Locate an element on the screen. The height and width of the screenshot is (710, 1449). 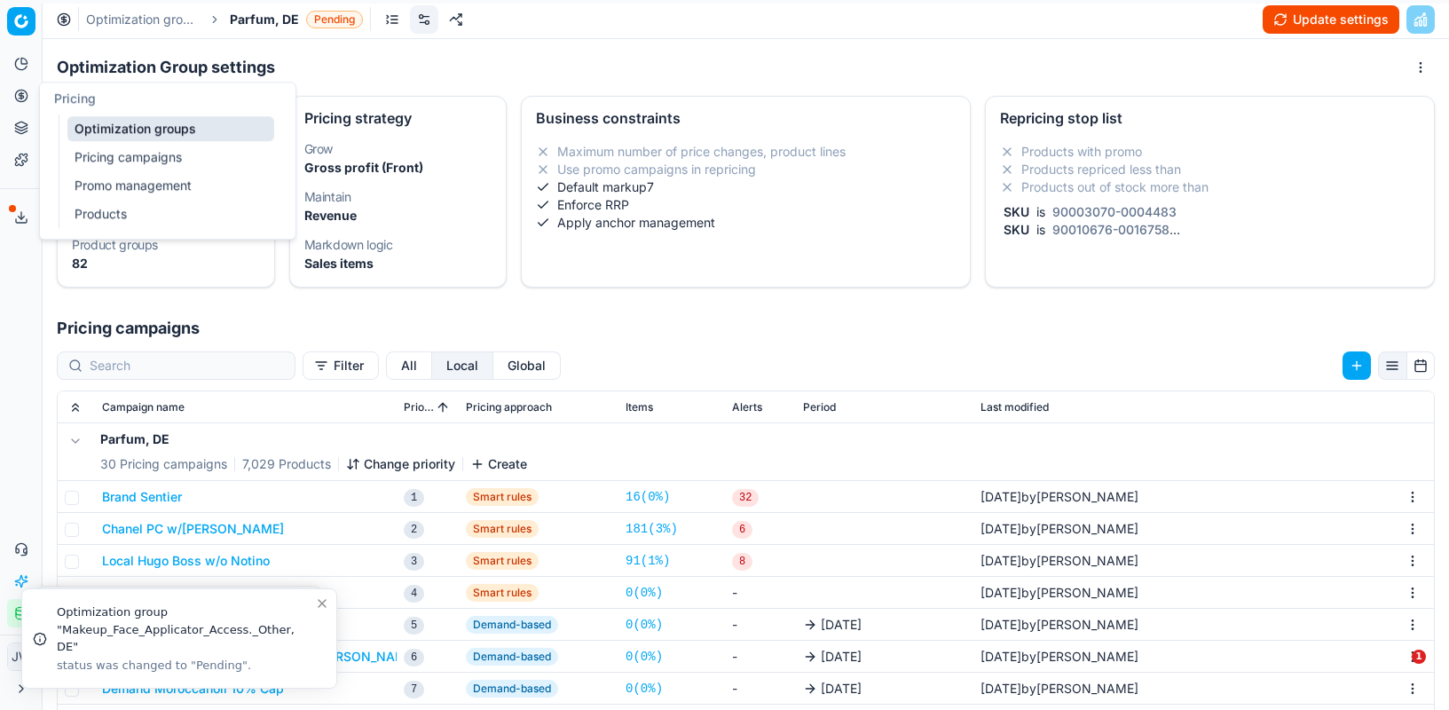
button: global is located at coordinates (527, 366).